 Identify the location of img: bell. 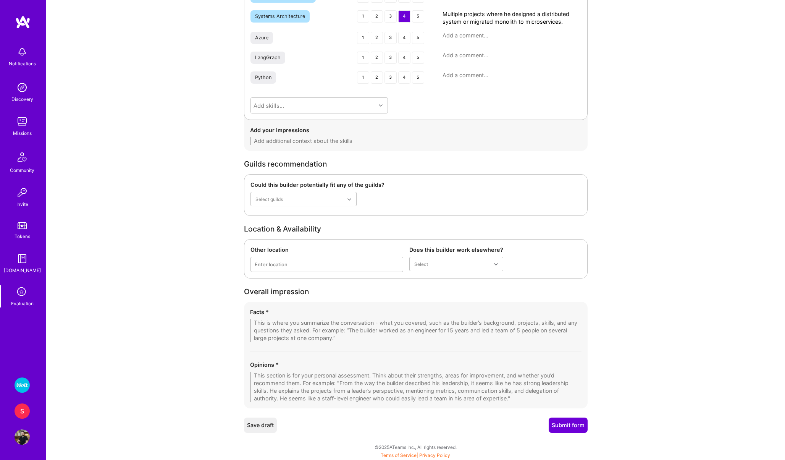
(22, 52).